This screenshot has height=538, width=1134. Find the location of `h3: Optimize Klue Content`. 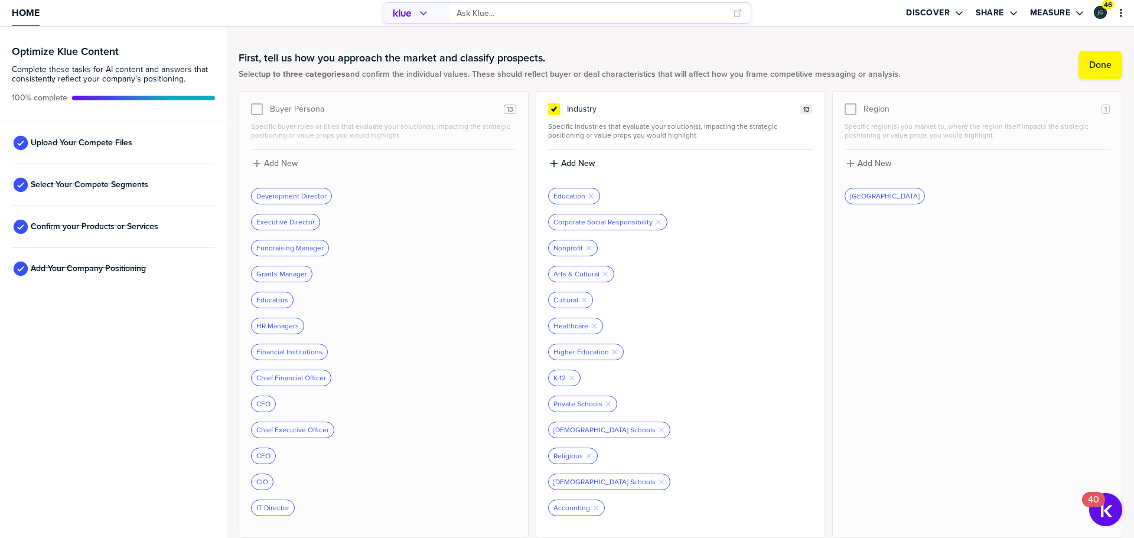

h3: Optimize Klue Content is located at coordinates (113, 51).